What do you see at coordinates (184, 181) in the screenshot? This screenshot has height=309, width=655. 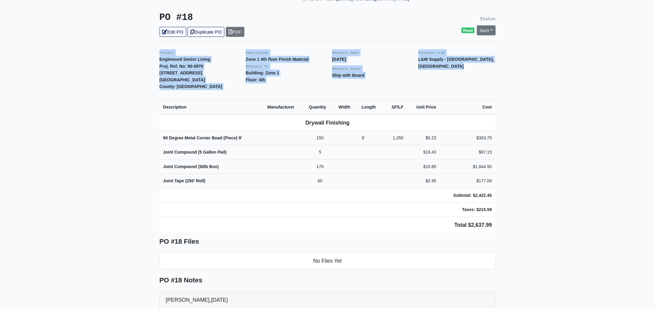 I see `strong: Joint Tape (250' Roll)` at bounding box center [184, 181].